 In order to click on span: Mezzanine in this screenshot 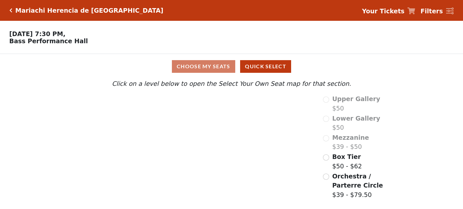, I will do `click(350, 138)`.